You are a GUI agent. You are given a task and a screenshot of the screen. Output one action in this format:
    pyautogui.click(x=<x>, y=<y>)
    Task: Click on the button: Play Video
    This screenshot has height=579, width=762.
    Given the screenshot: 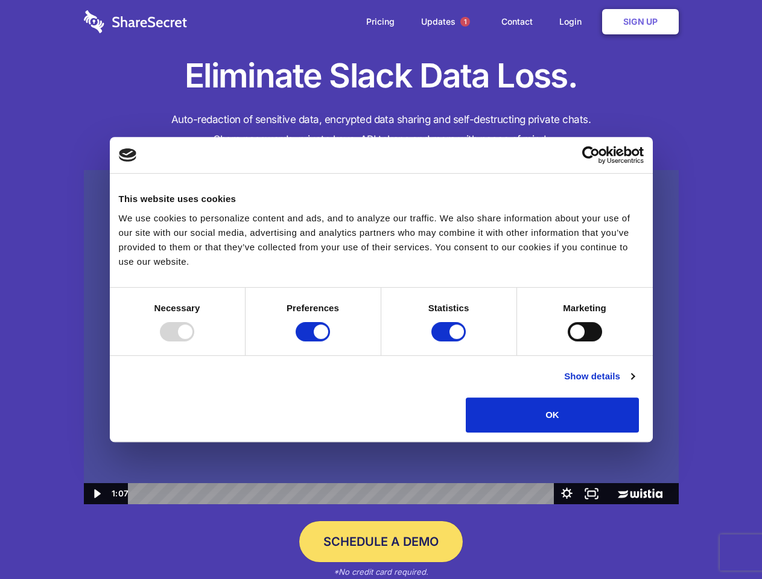 What is the action you would take?
    pyautogui.click(x=96, y=493)
    